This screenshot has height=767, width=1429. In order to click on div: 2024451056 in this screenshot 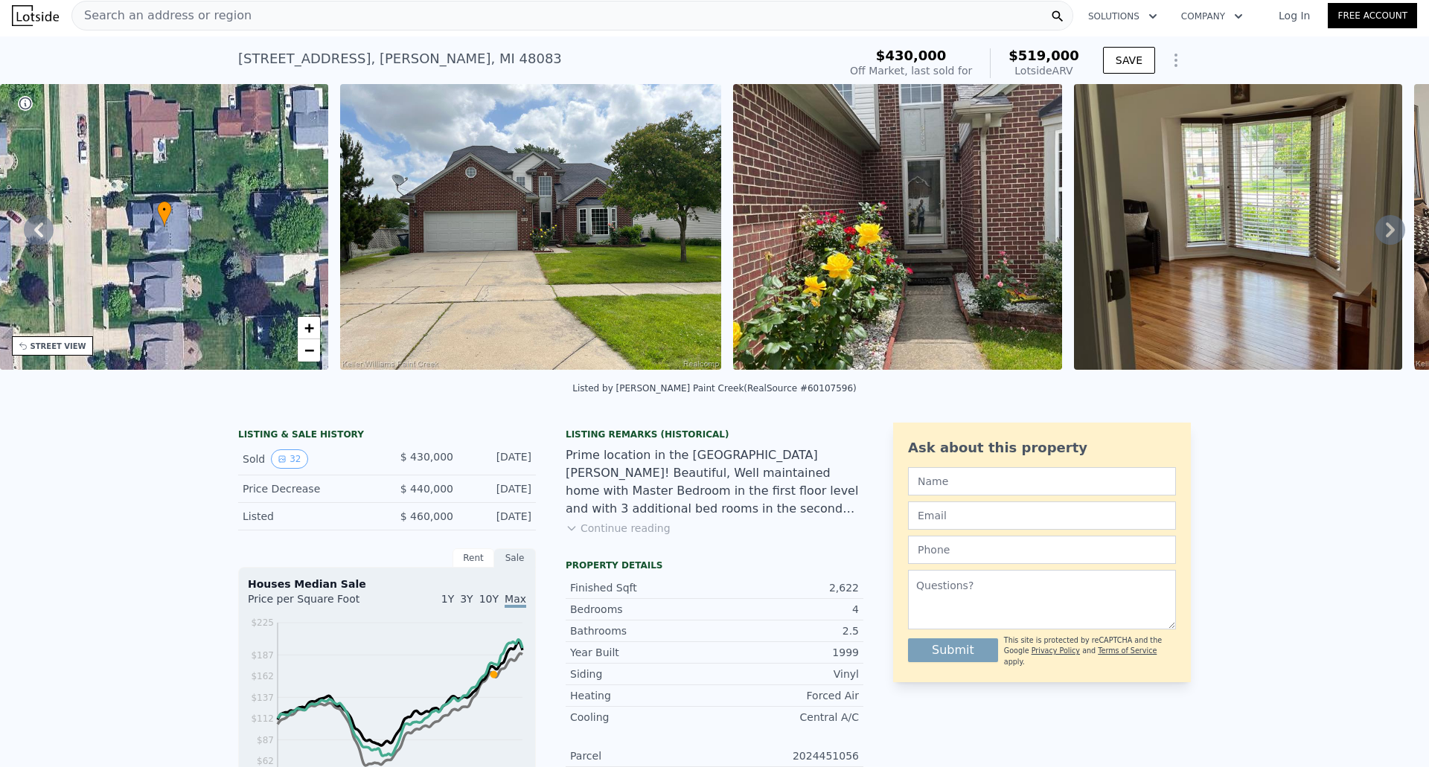, I will do `click(786, 756)`.